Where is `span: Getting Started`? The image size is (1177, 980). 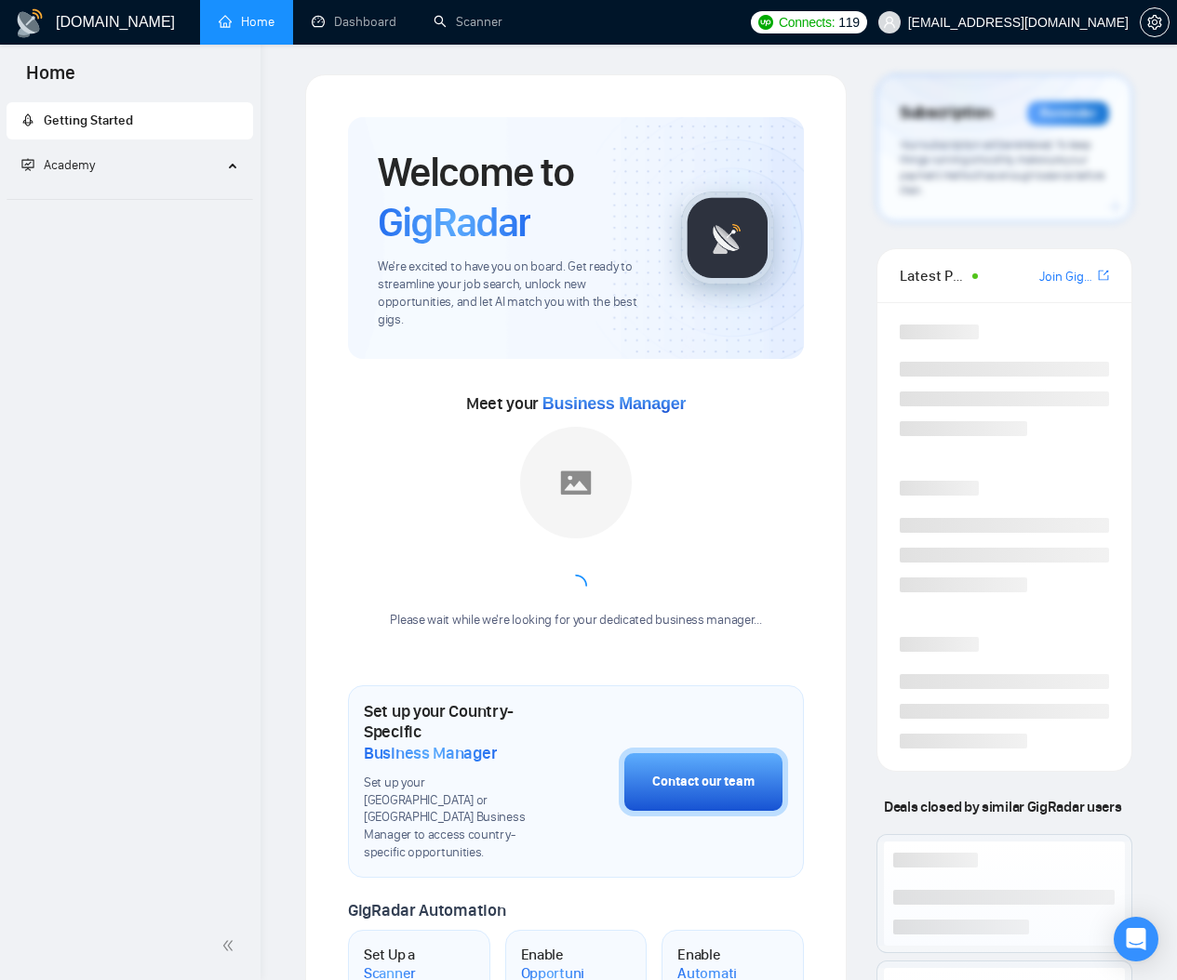 span: Getting Started is located at coordinates (88, 120).